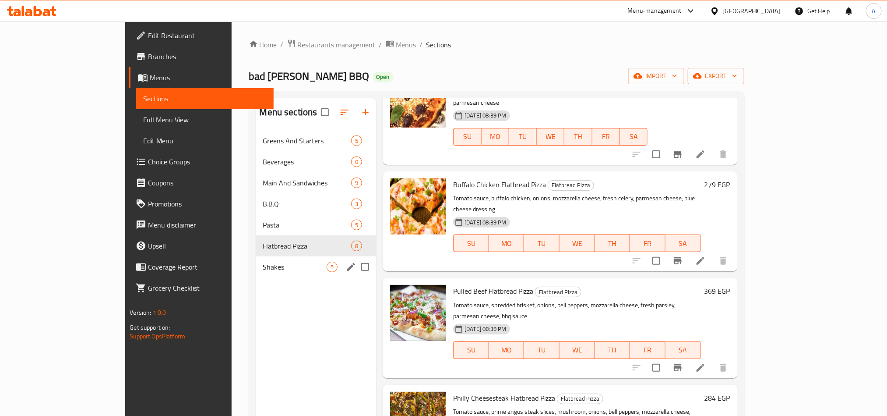  What do you see at coordinates (493, 291) in the screenshot?
I see `span: Pulled Beef Flatbread Pizza` at bounding box center [493, 291].